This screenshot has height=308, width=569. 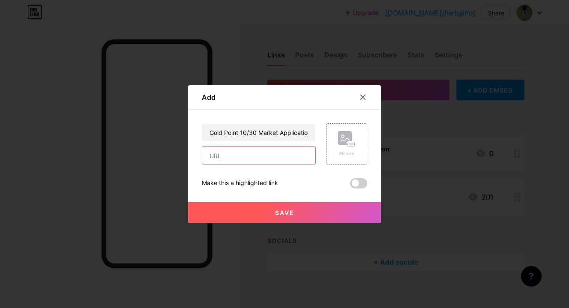 I want to click on span: Save, so click(x=285, y=213).